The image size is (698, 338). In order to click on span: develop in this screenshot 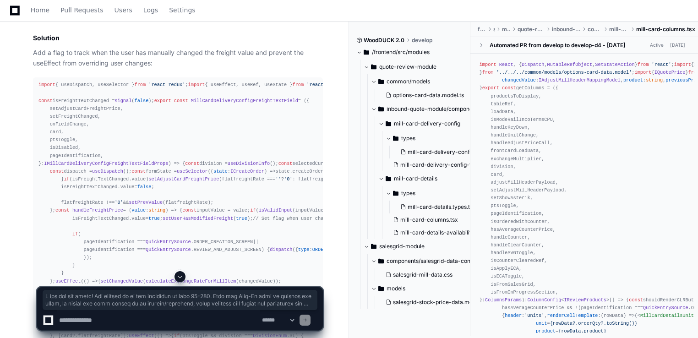, I will do `click(422, 40)`.